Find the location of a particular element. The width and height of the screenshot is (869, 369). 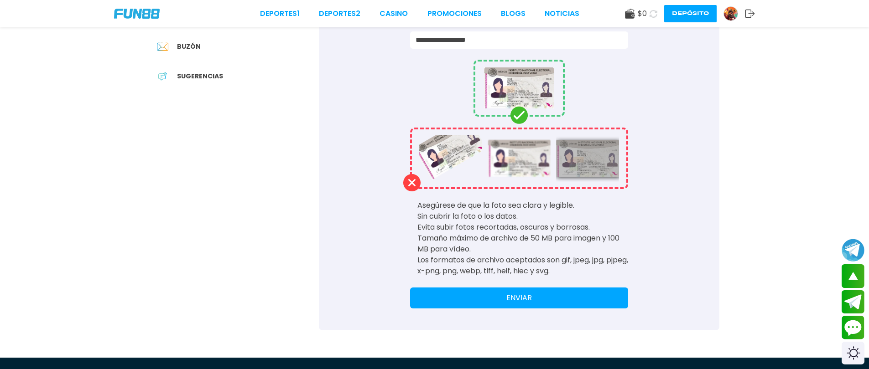

img: App Feedback is located at coordinates (162, 76).